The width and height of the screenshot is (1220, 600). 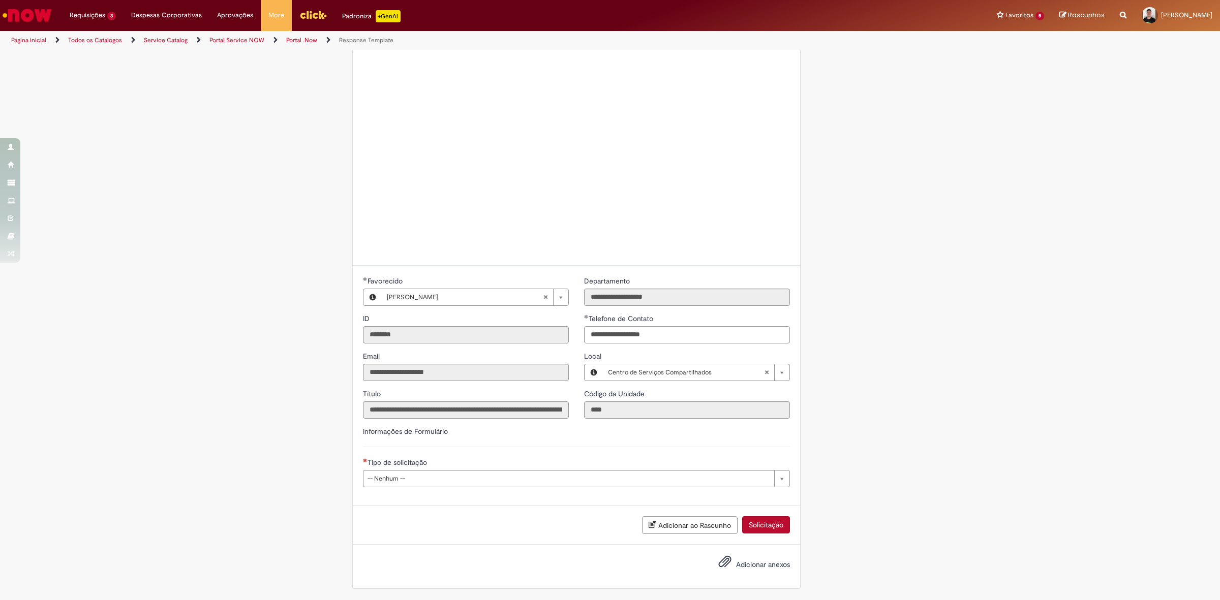 I want to click on span: Necessários, so click(x=365, y=460).